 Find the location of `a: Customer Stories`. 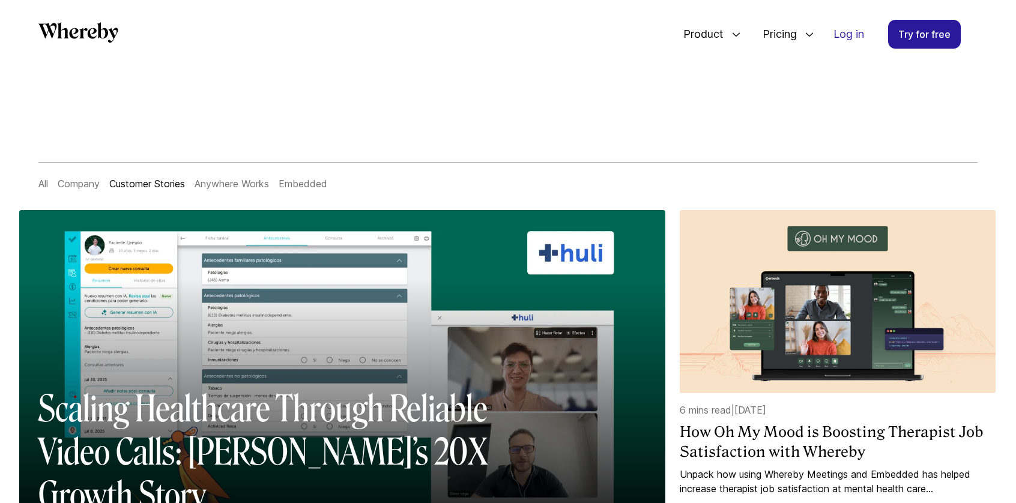

a: Customer Stories is located at coordinates (147, 184).